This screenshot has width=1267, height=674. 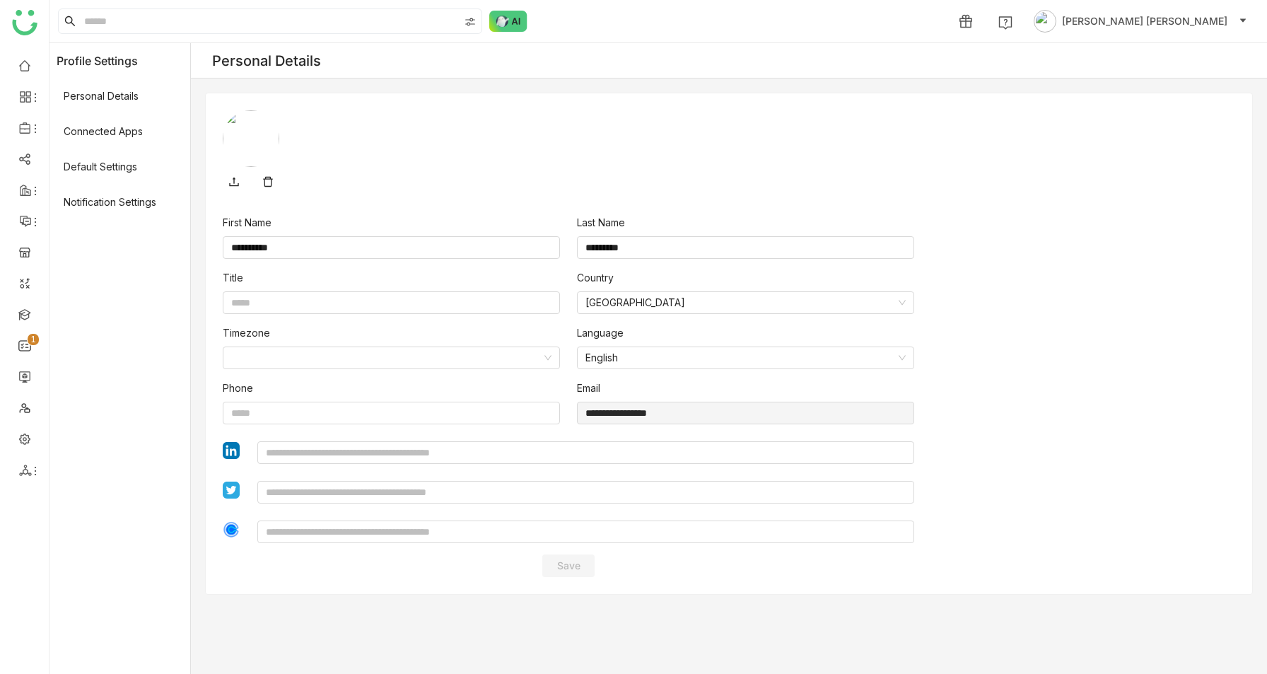 I want to click on img: ask-buddy-normal.svg, so click(x=508, y=21).